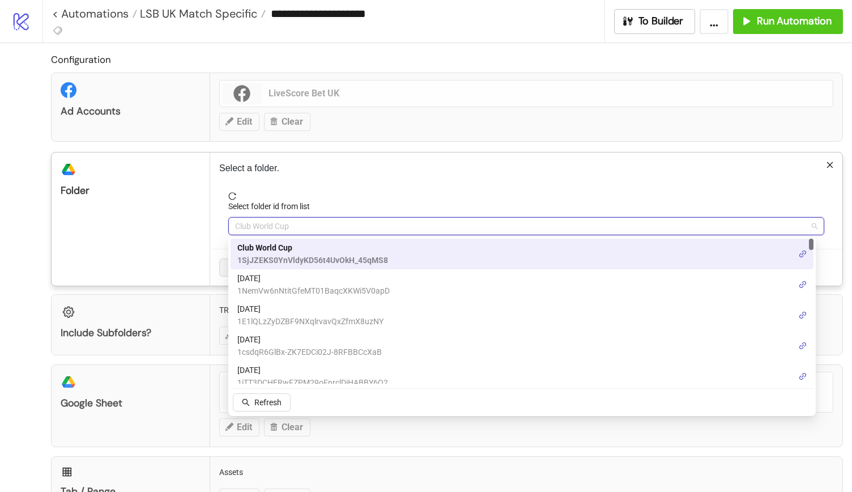 The image size is (852, 492). Describe the element at coordinates (655, 22) in the screenshot. I see `button: To Builder` at that location.